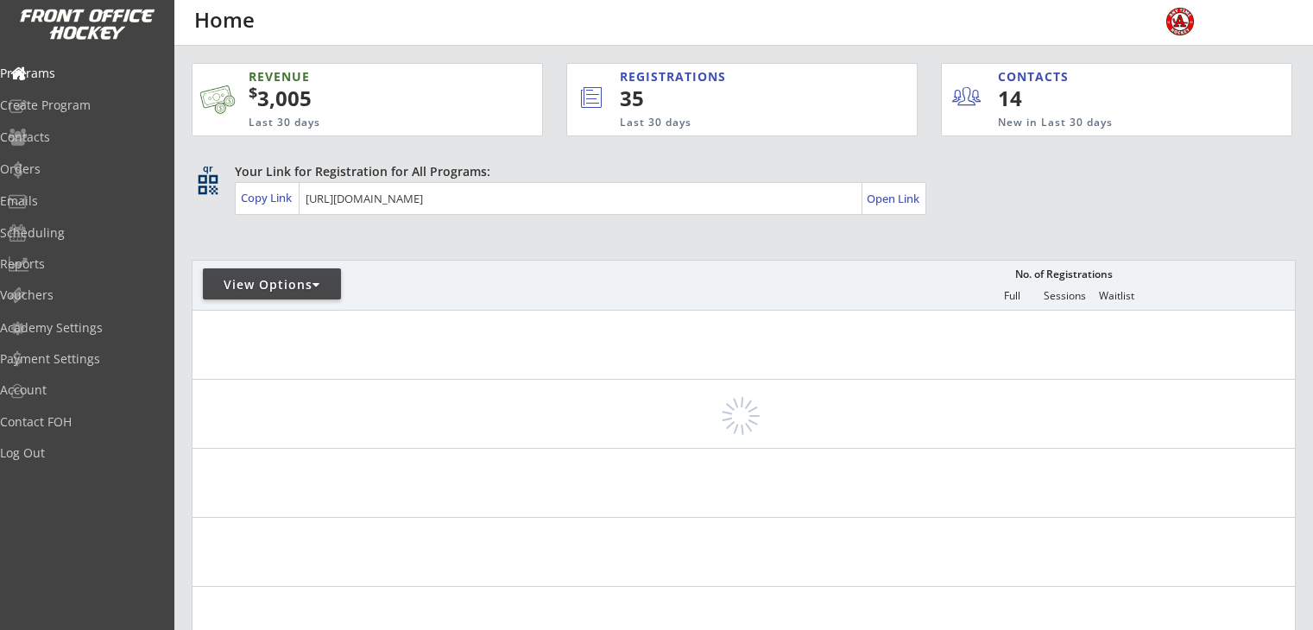  What do you see at coordinates (1104, 123) in the screenshot?
I see `div: New in Last 30 days` at bounding box center [1104, 123].